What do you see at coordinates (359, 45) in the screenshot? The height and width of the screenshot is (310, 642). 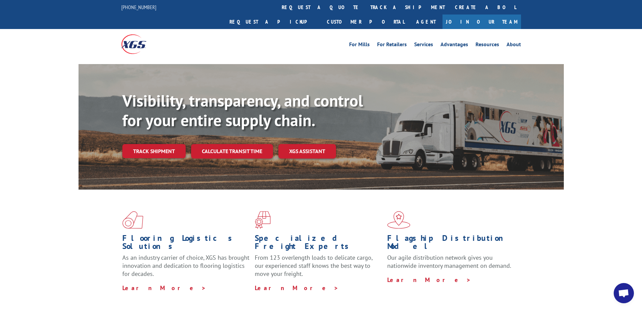 I see `a: For Mills` at bounding box center [359, 45].